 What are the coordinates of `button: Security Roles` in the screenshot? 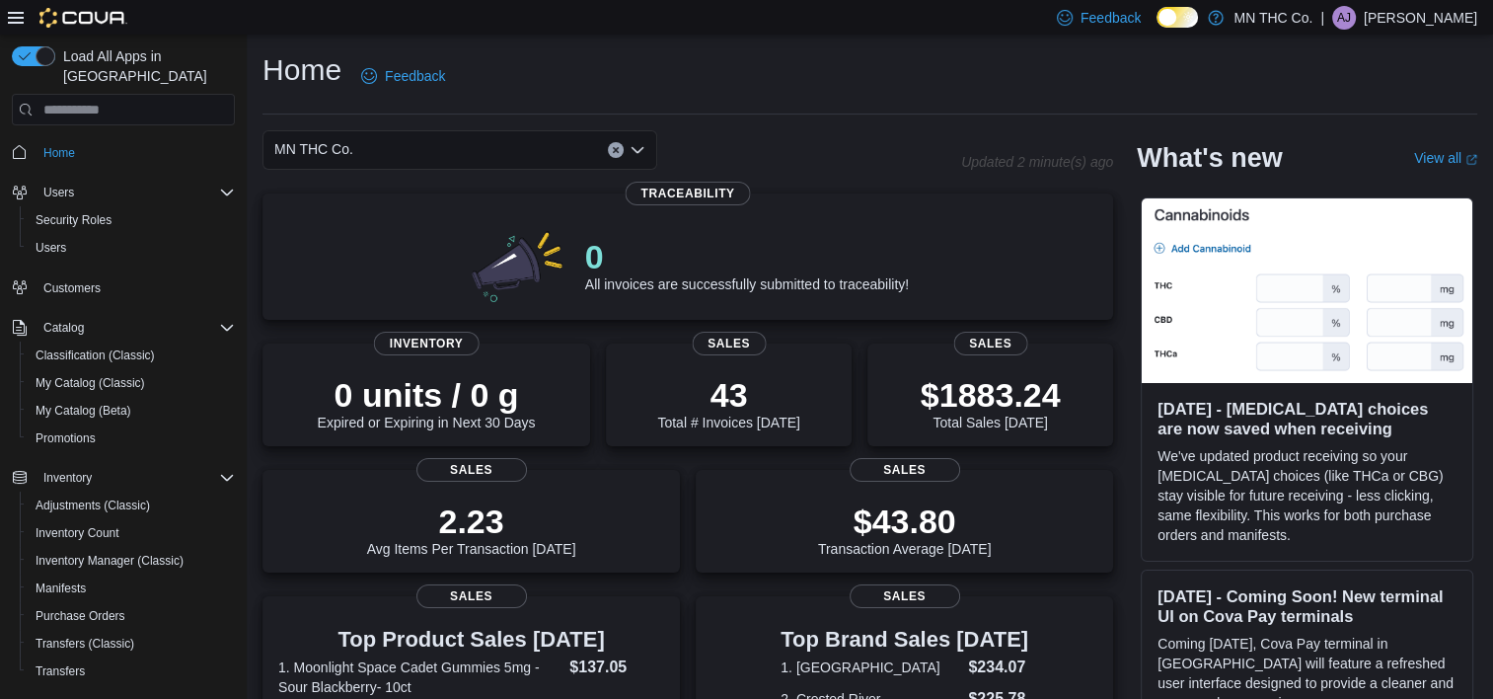 It's located at (131, 220).